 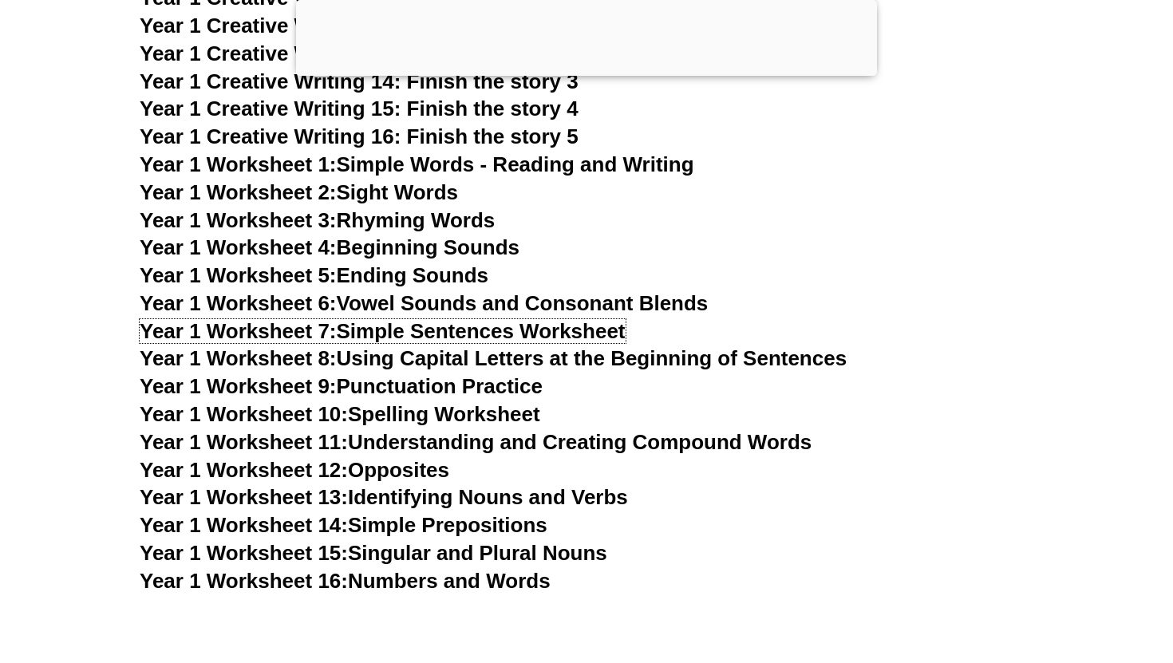 I want to click on span: Year 1 Creative Writing 14: Finish the story 3, so click(x=359, y=81).